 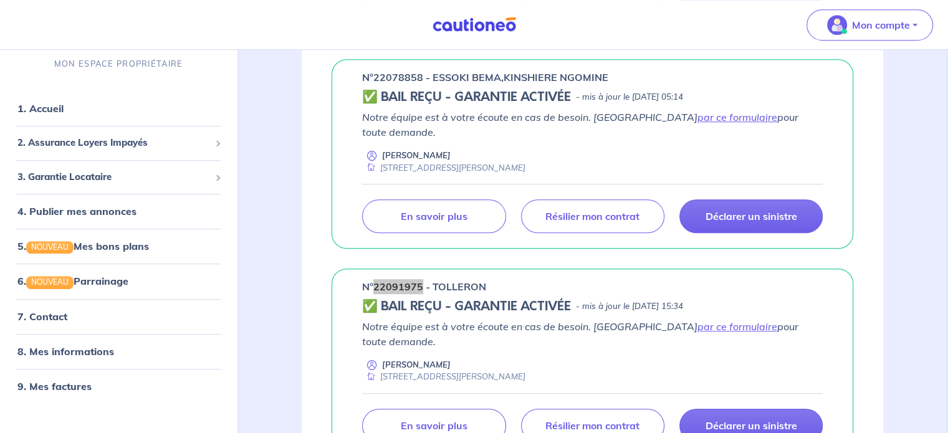 I want to click on p: n°22078858 - ESSOKI BEMA,KINSHIERE NGOMINE, so click(x=485, y=77).